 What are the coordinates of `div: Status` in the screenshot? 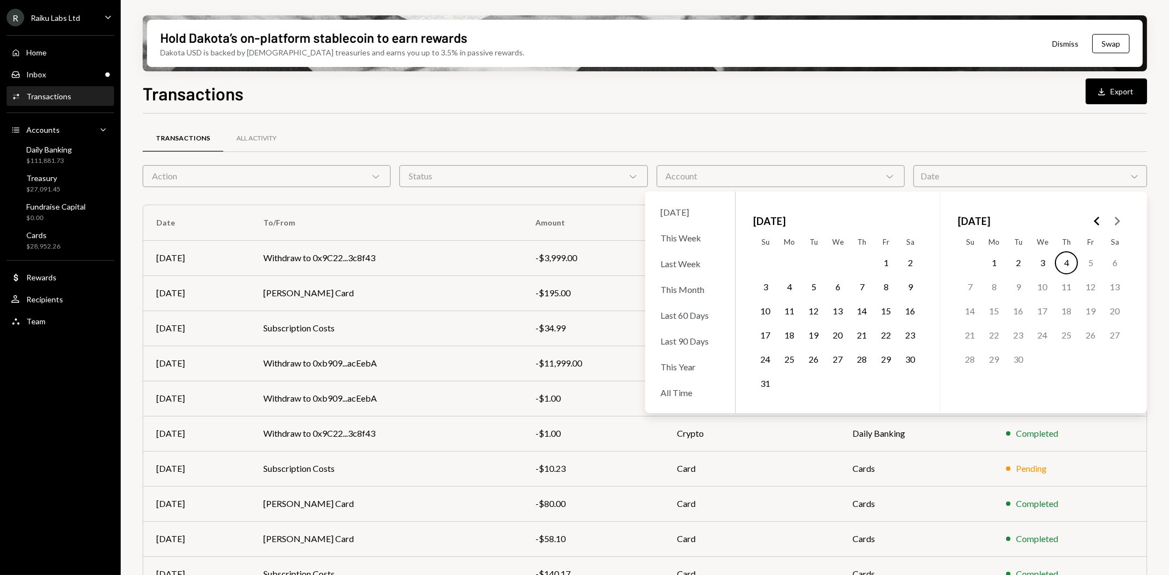 It's located at (523, 176).